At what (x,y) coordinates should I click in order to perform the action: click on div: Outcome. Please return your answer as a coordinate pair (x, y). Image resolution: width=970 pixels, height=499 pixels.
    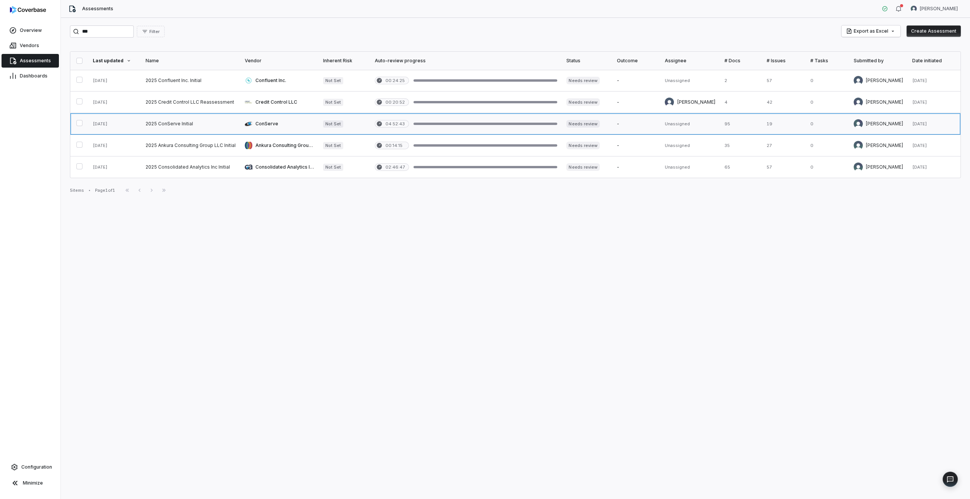
    Looking at the image, I should click on (636, 61).